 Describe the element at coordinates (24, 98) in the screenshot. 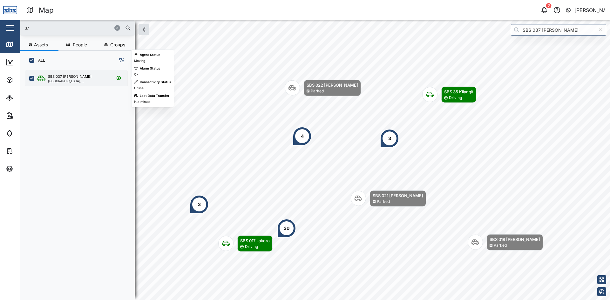

I see `div: Sites` at that location.